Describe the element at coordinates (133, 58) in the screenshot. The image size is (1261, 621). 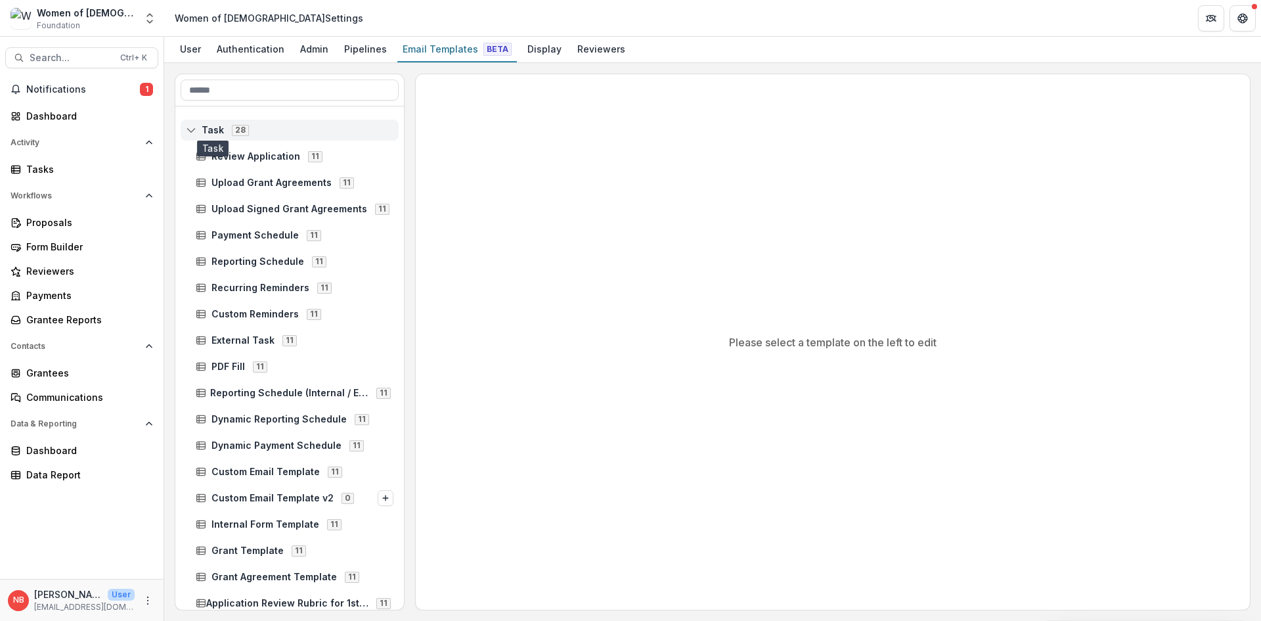
I see `div: Ctrl + K` at that location.